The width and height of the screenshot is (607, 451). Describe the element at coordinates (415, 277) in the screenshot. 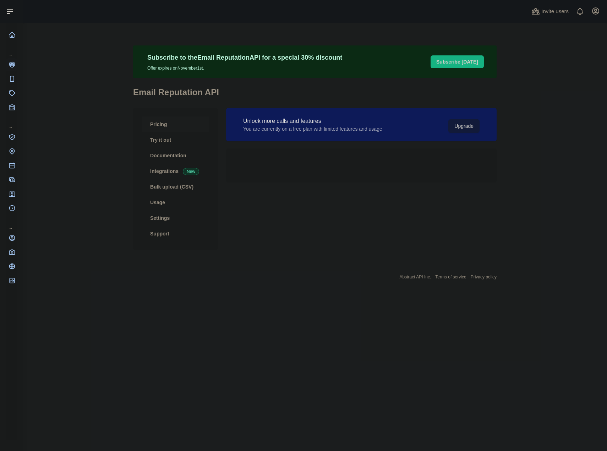

I see `a: Abstract API Inc.` at that location.